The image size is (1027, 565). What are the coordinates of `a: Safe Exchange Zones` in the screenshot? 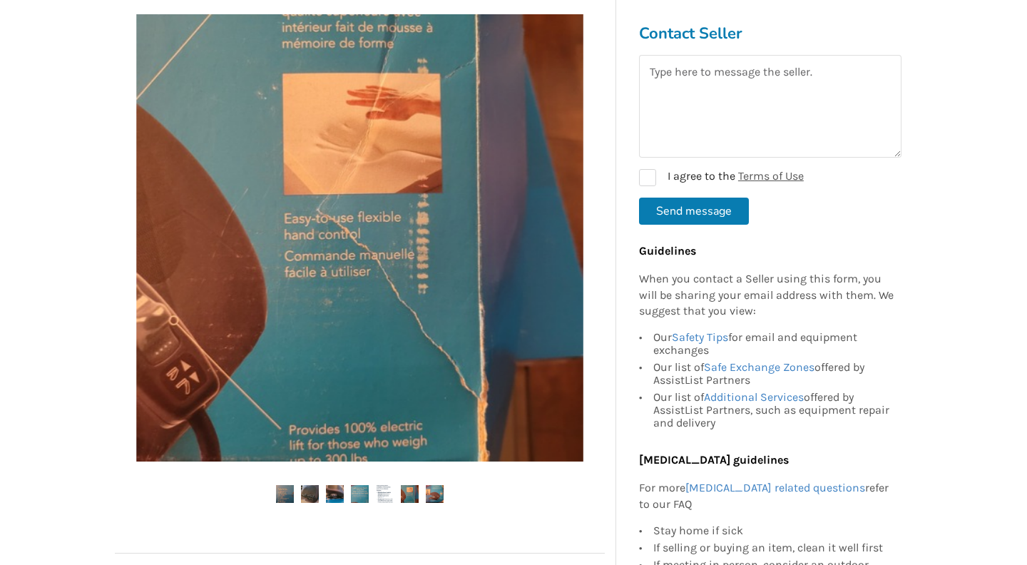 It's located at (759, 367).